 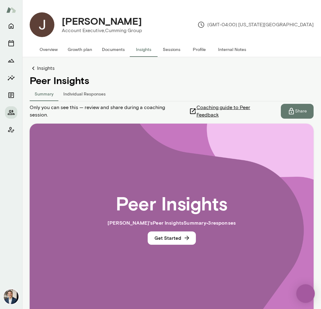 I want to click on span: Coaching guide to Peer Feedback, so click(x=235, y=111).